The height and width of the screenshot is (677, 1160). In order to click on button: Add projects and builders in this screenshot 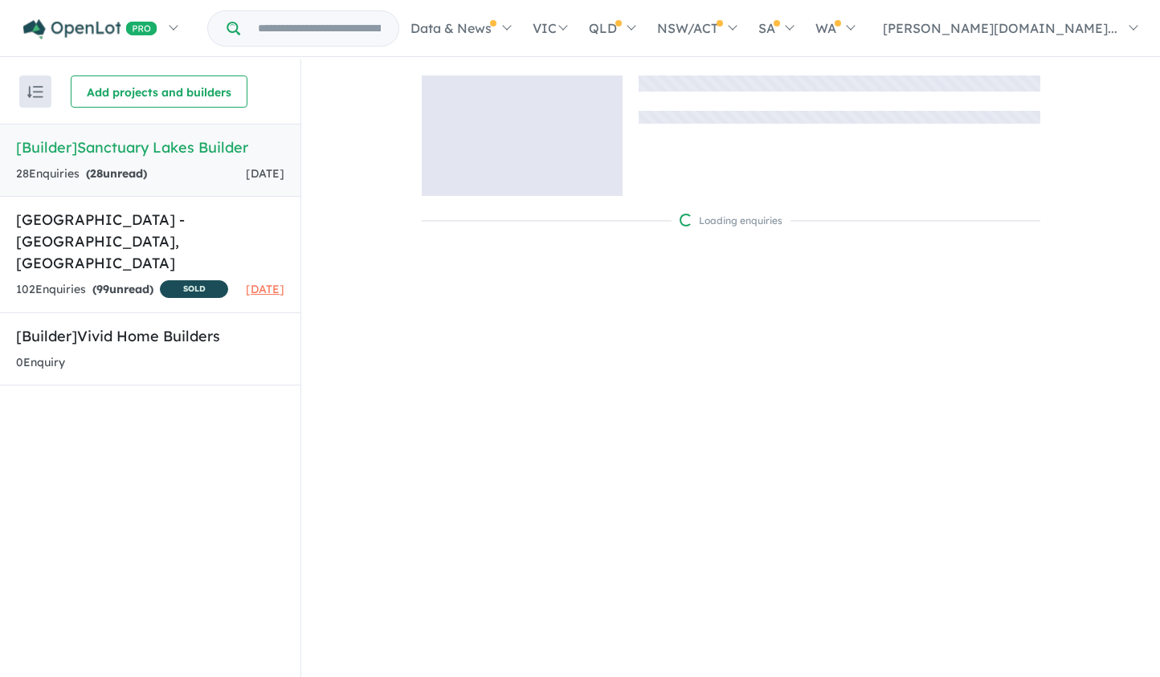, I will do `click(159, 92)`.